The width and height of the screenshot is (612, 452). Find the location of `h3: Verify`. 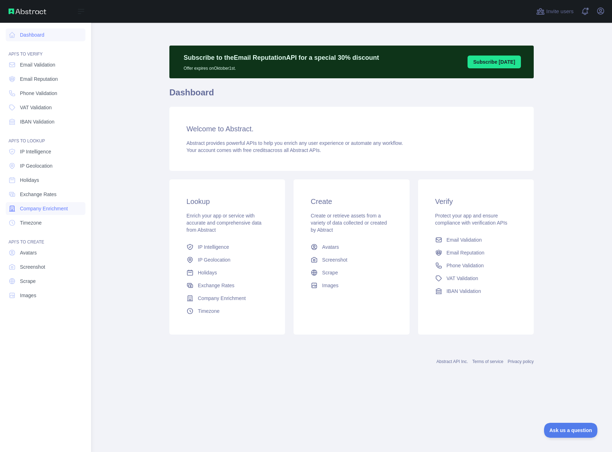

h3: Verify is located at coordinates (476, 201).